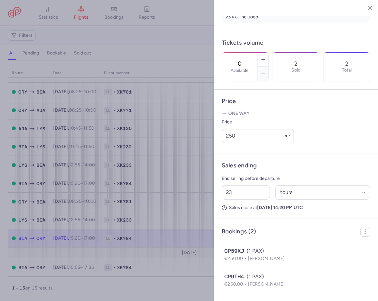 The width and height of the screenshot is (378, 301). Describe the element at coordinates (239, 231) in the screenshot. I see `h4: Bookings (2)` at that location.